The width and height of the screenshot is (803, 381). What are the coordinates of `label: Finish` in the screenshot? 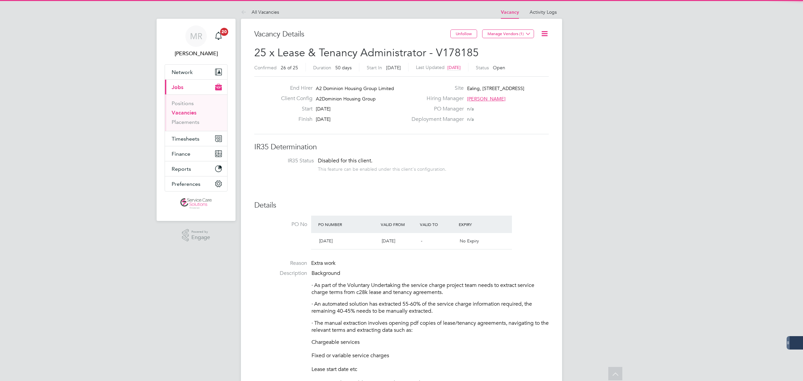 It's located at (294, 119).